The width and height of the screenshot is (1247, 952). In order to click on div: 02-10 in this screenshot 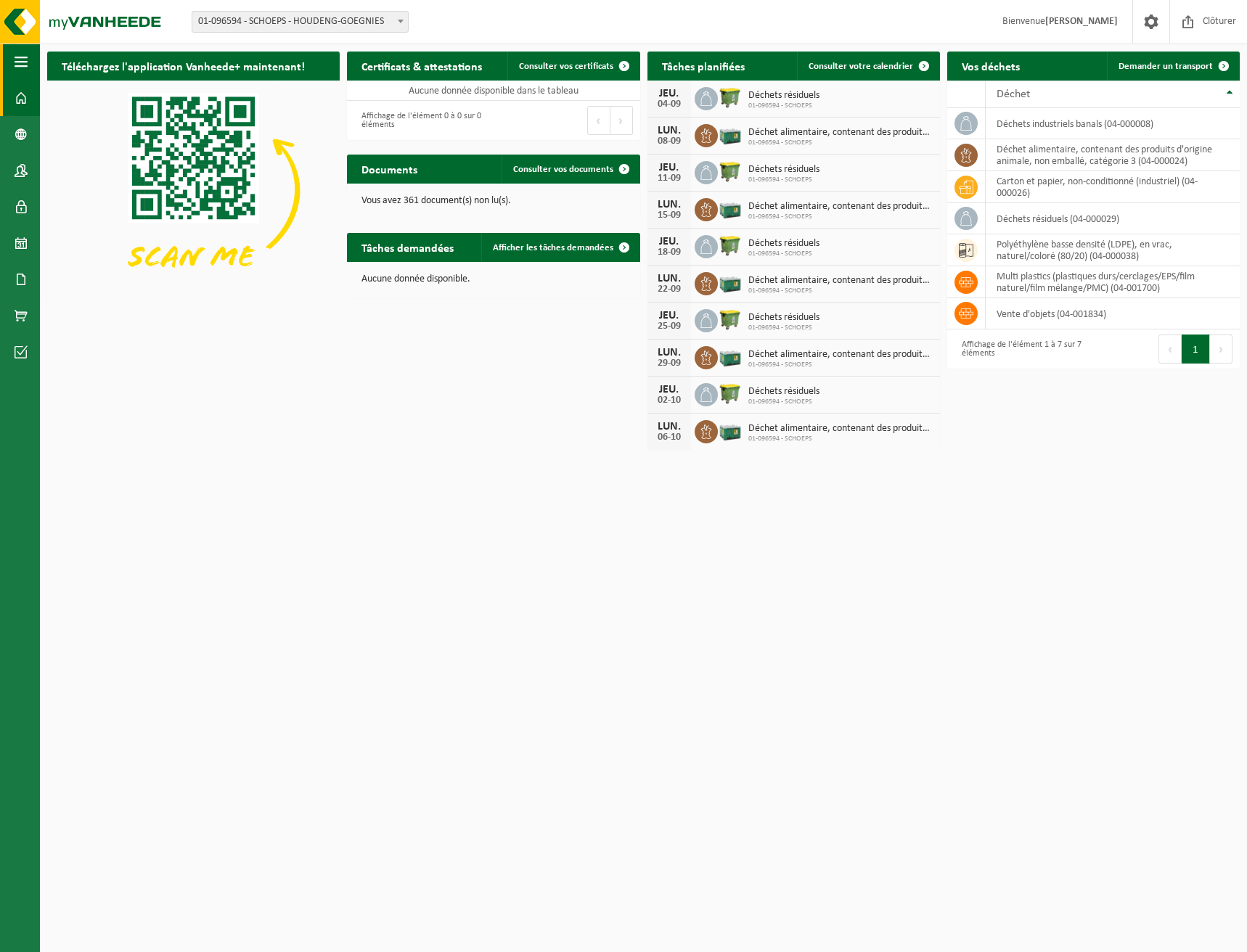, I will do `click(669, 401)`.